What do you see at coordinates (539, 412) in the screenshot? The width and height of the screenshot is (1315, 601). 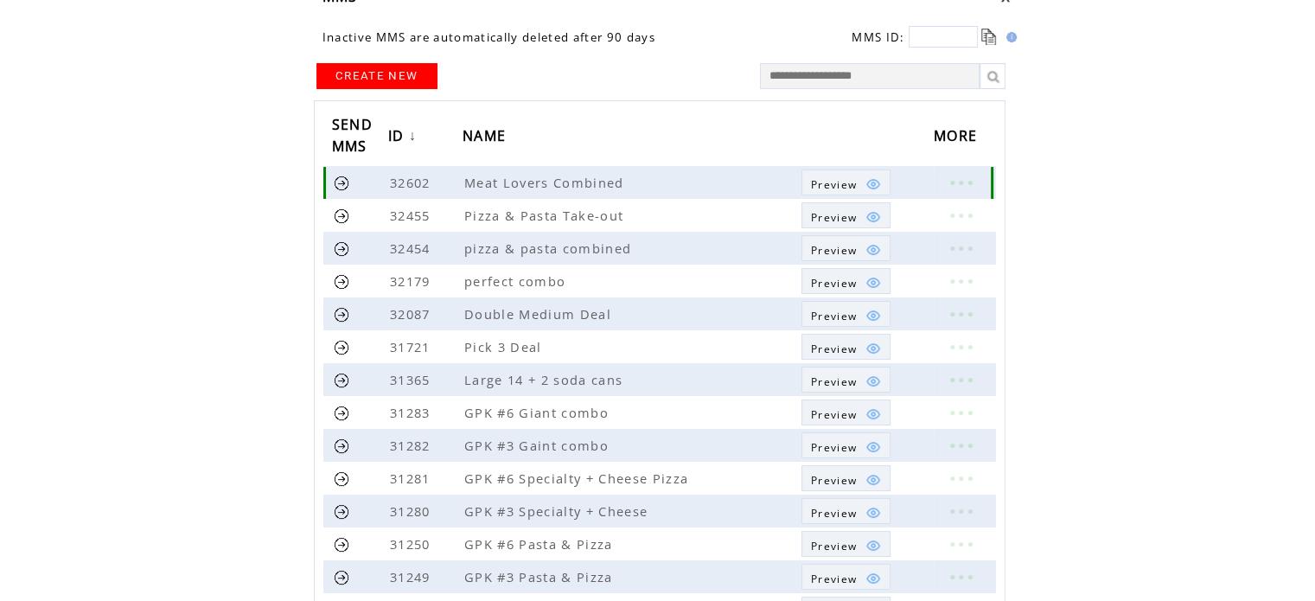 I see `span: GPK #6 Giant combo` at bounding box center [539, 412].